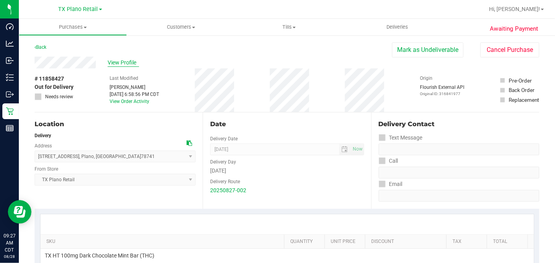 The height and width of the screenshot is (263, 555). Describe the element at coordinates (289, 27) in the screenshot. I see `span: Tills` at that location.